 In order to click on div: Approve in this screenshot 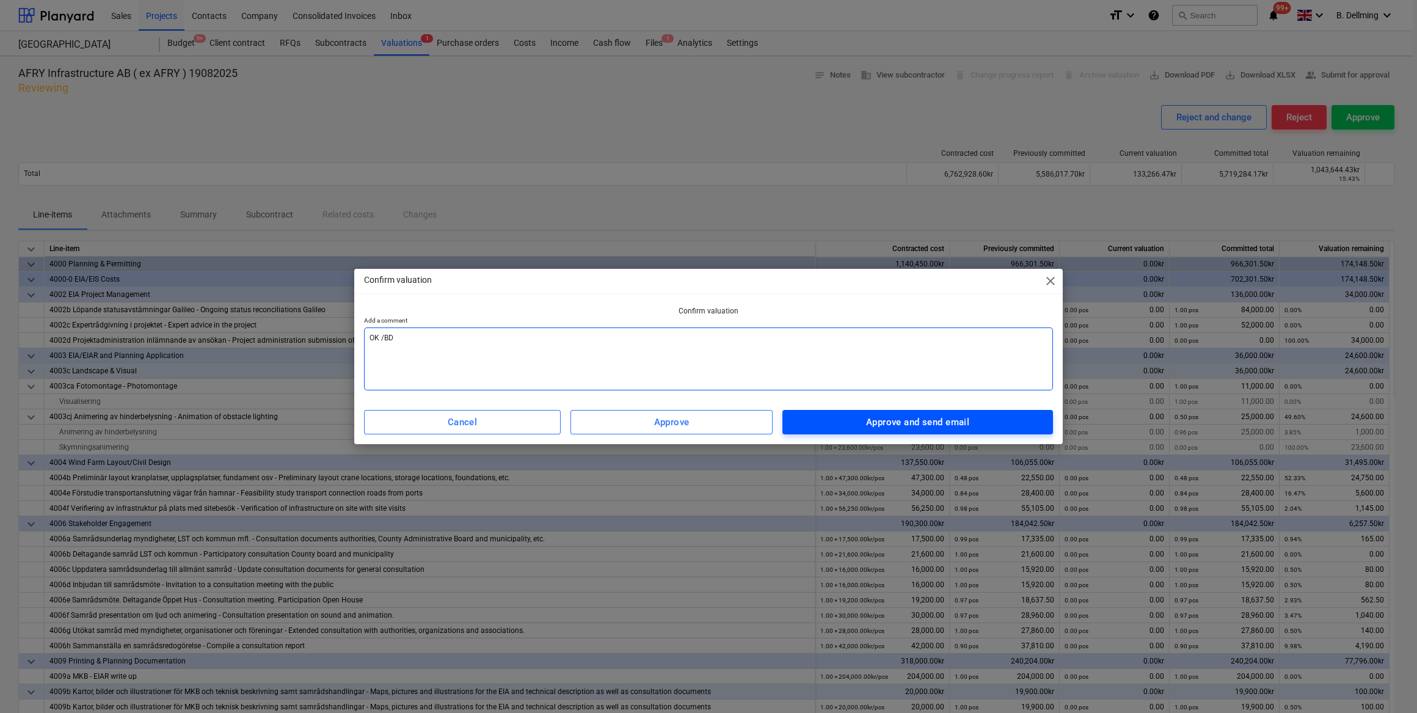, I will do `click(672, 422)`.